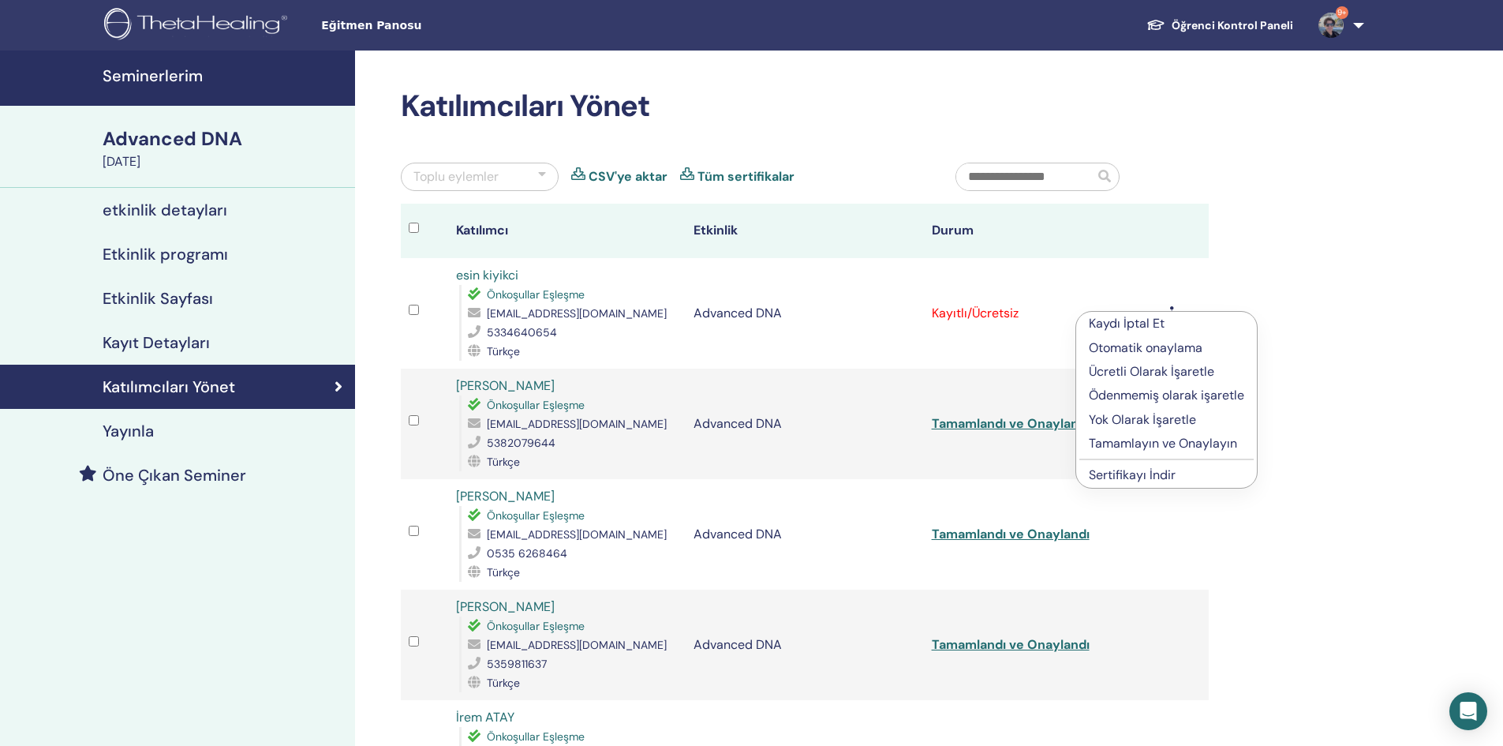 The image size is (1503, 746). What do you see at coordinates (805, 107) in the screenshot?
I see `h2: Katılımcıları Yönet` at bounding box center [805, 107].